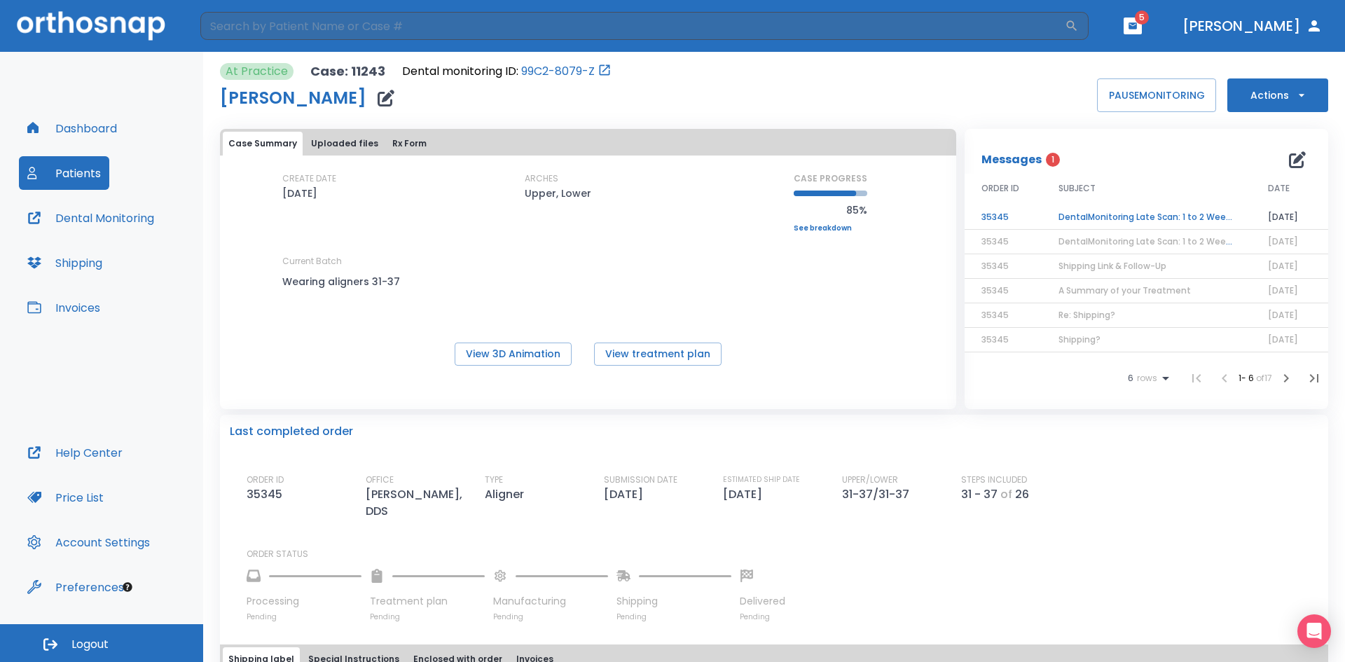 The height and width of the screenshot is (662, 1345). Describe the element at coordinates (75, 453) in the screenshot. I see `a: Help Center` at that location.